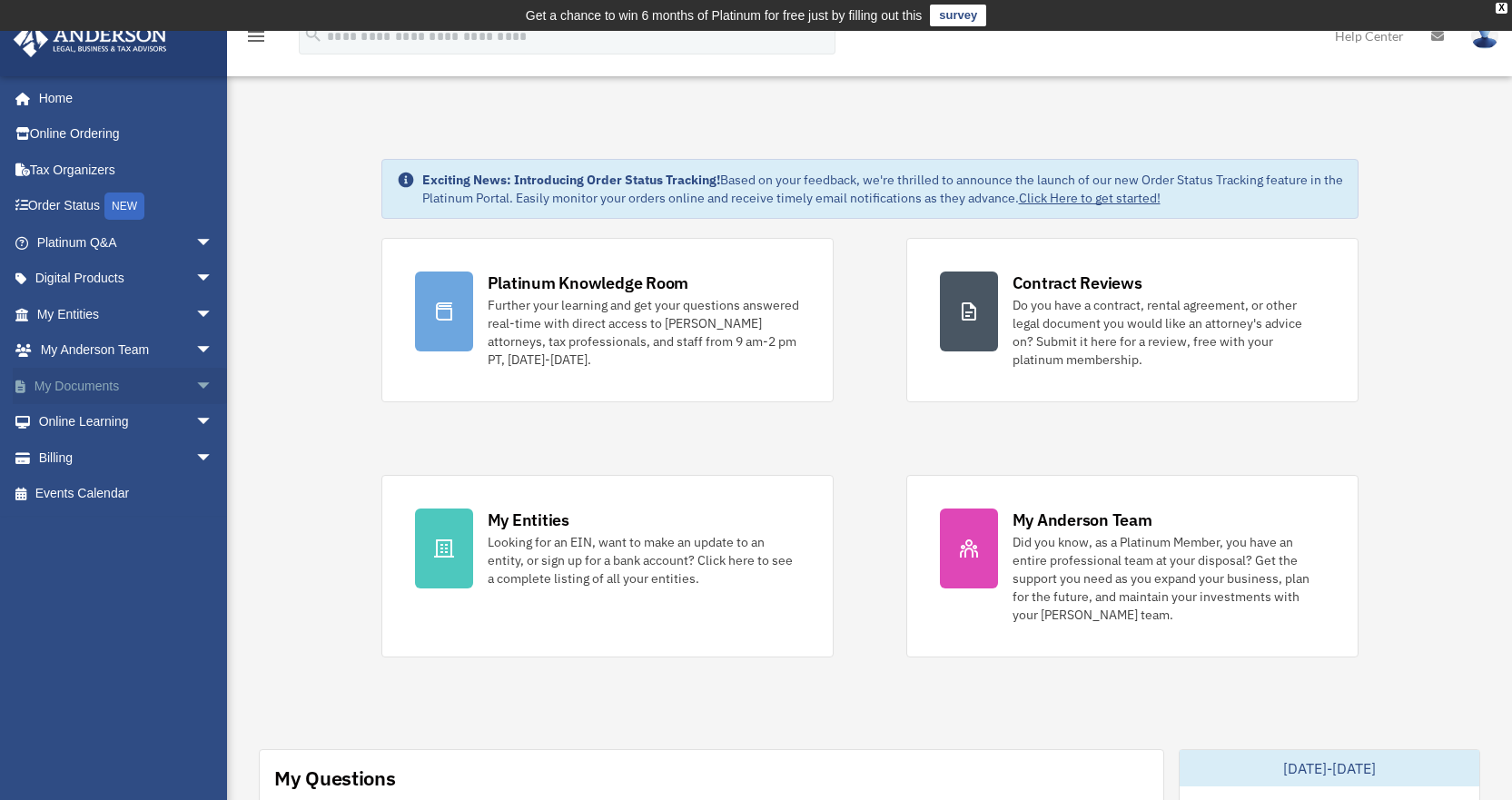 This screenshot has height=800, width=1512. I want to click on a: survey, so click(958, 15).